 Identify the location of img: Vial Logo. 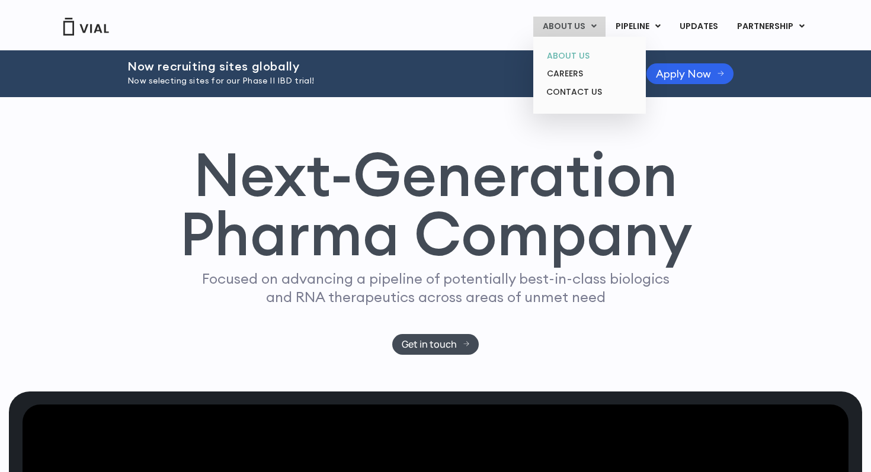
(86, 27).